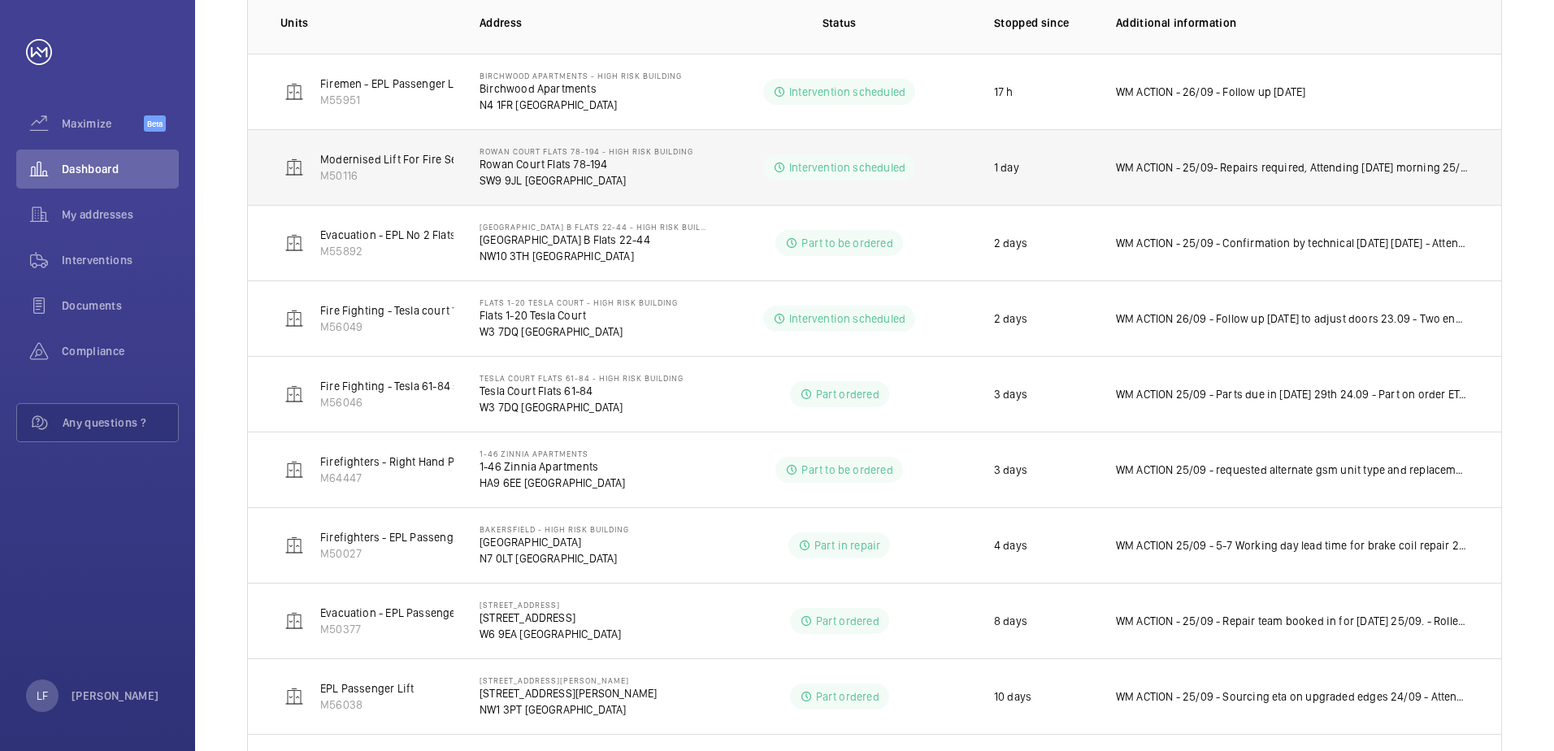  I want to click on p: EPL Passenger Lift, so click(367, 688).